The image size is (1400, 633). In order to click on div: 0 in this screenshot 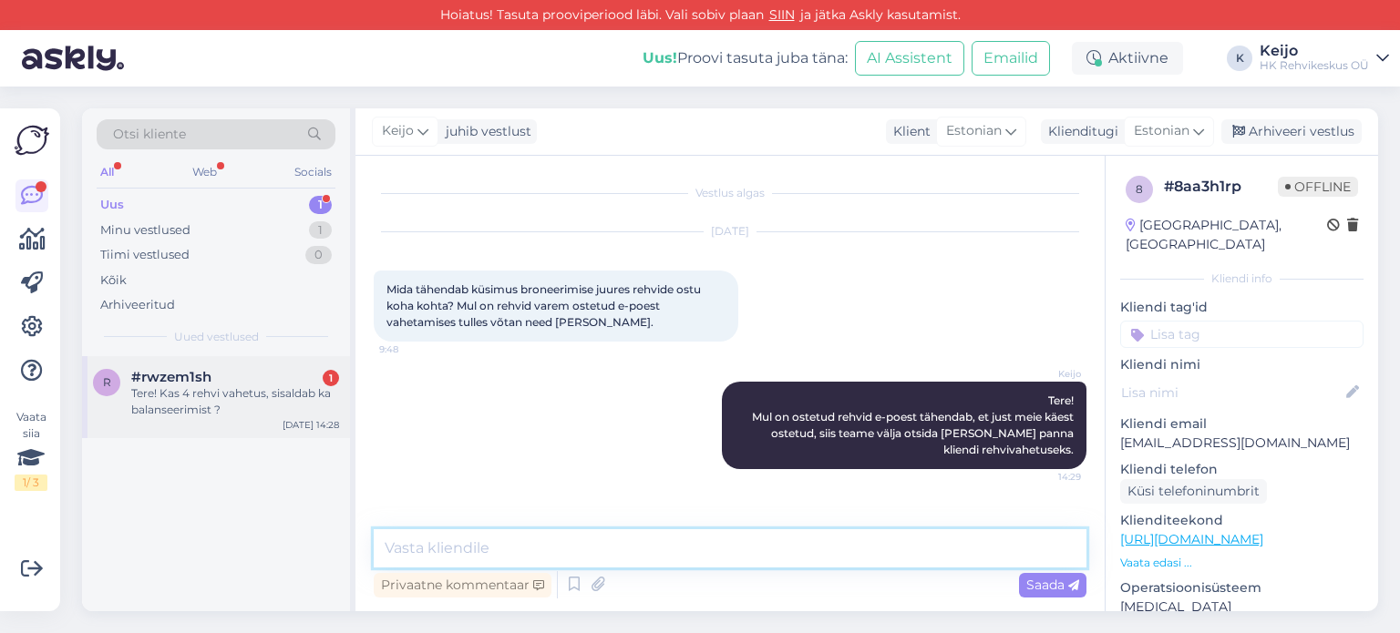, I will do `click(318, 255)`.